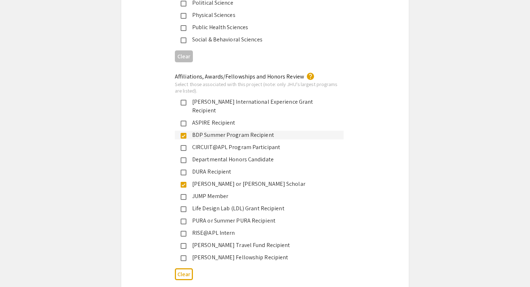 This screenshot has width=530, height=287. I want to click on div: JUMP Member, so click(262, 196).